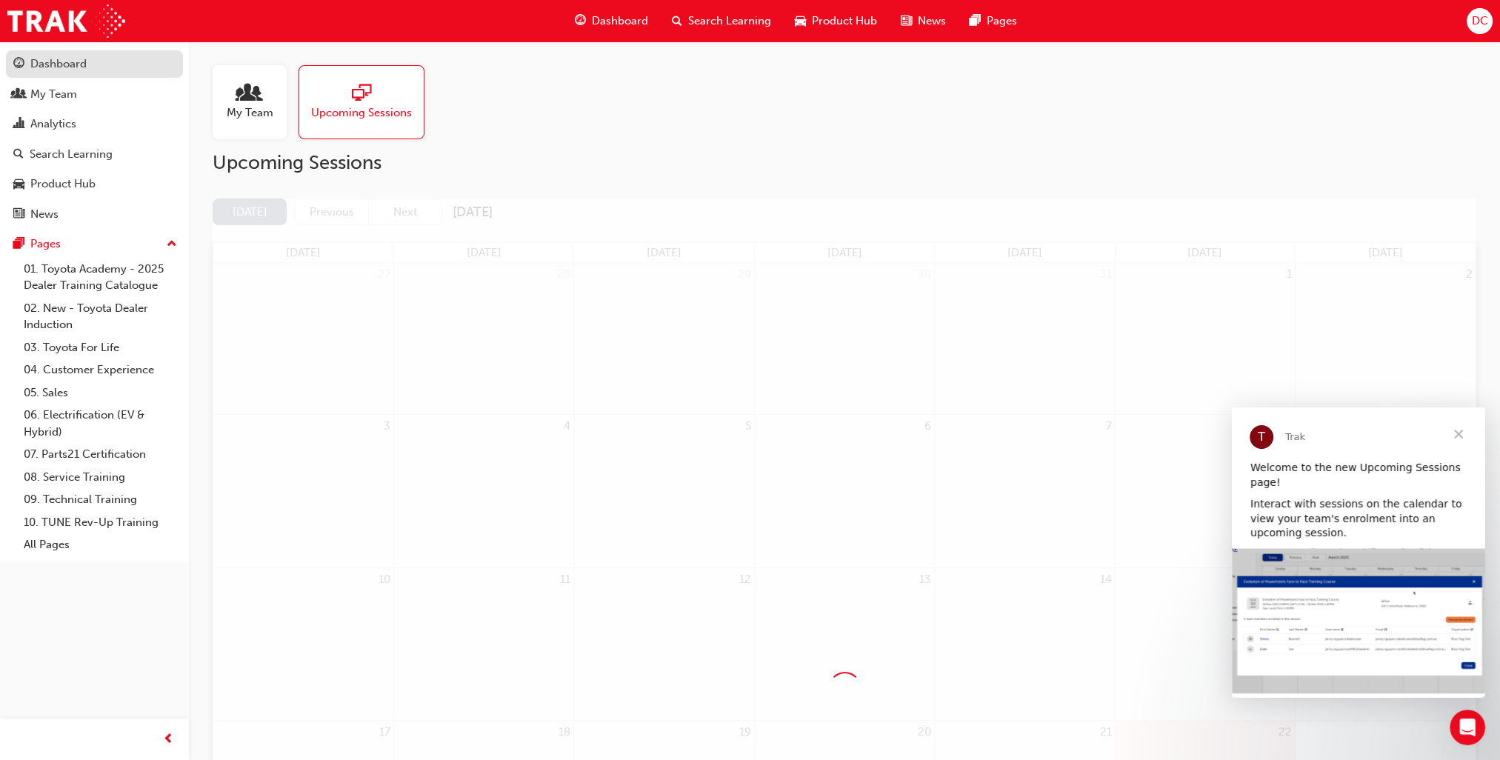 The height and width of the screenshot is (760, 1500). I want to click on a: 04. Customer Experience, so click(100, 370).